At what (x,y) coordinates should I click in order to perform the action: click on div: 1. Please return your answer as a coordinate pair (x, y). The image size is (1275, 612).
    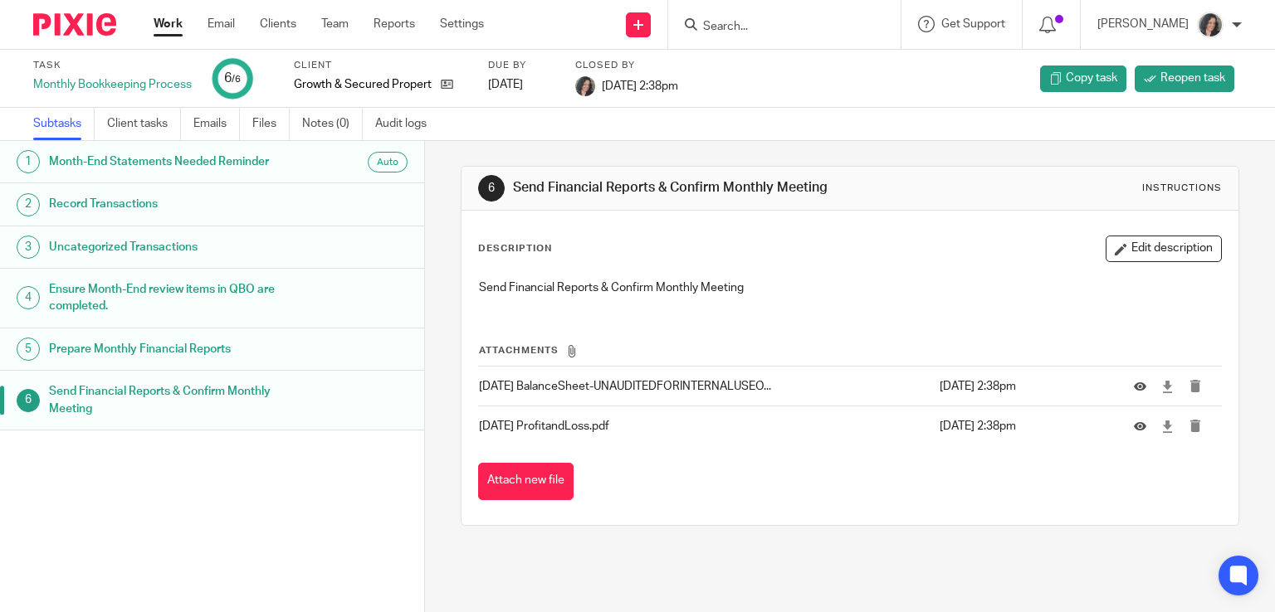
    Looking at the image, I should click on (28, 162).